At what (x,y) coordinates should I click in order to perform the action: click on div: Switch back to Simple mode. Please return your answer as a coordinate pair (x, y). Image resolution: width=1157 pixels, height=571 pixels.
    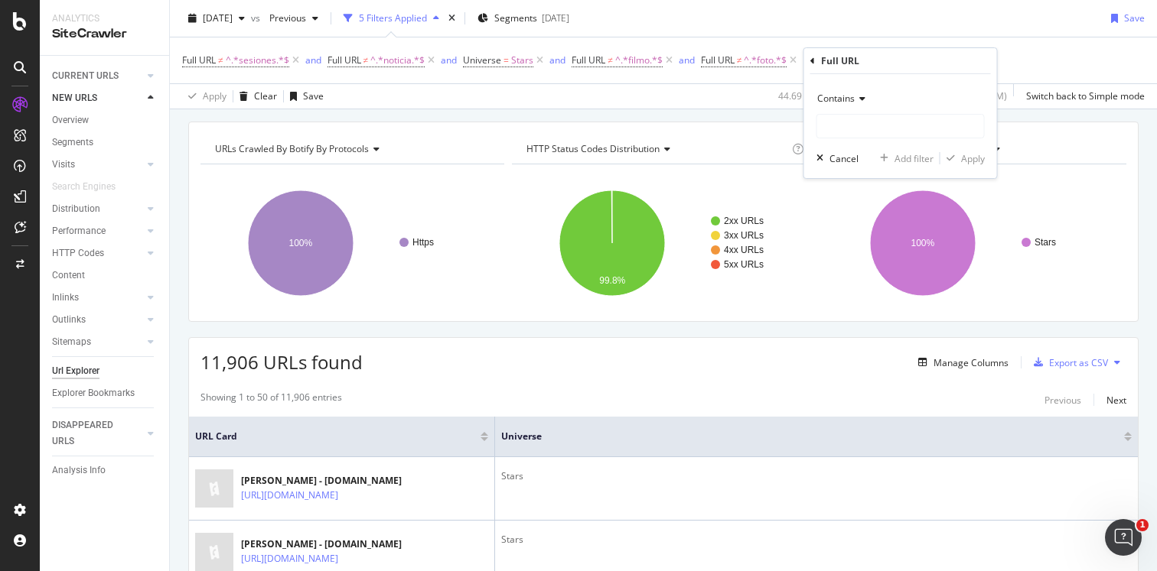
    Looking at the image, I should click on (1085, 96).